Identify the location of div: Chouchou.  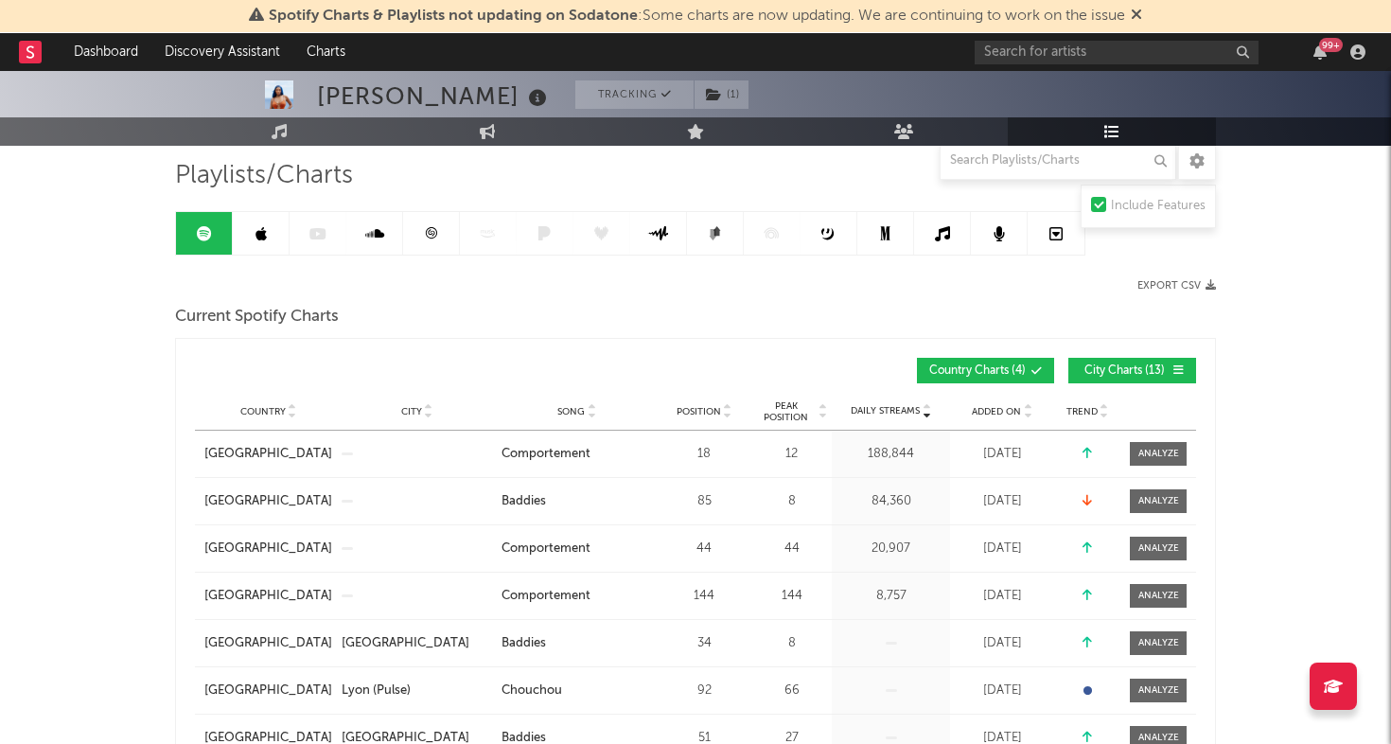
(532, 691).